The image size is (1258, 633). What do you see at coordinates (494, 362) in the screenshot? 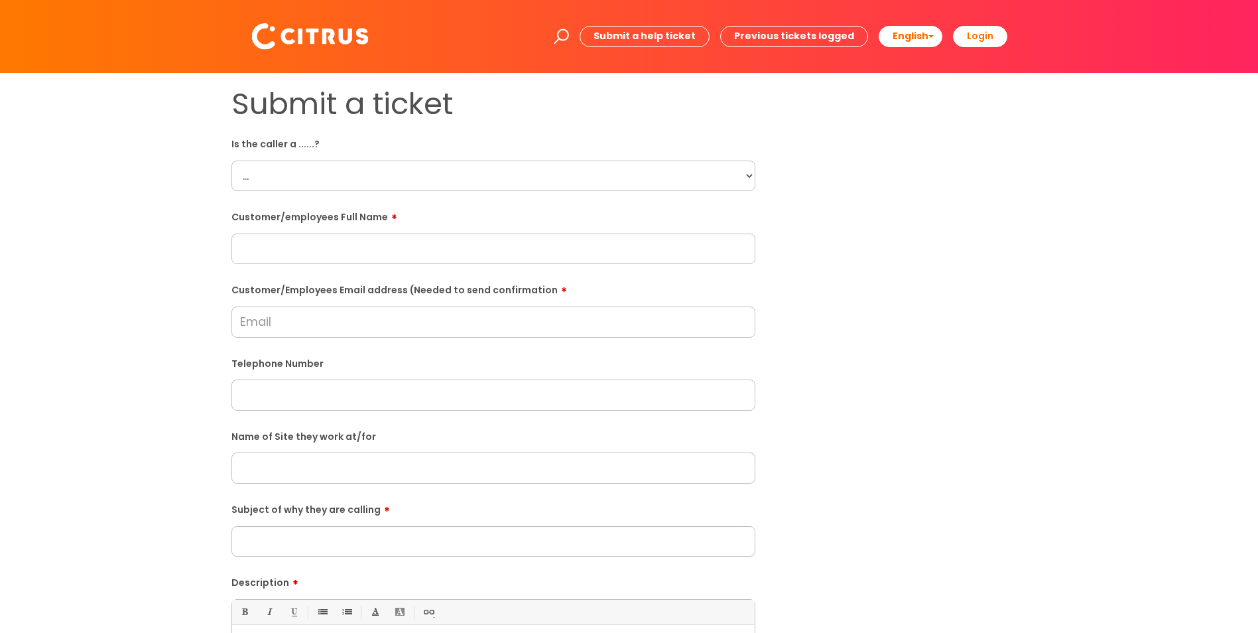
I see `label: Telephone Number` at bounding box center [494, 362].